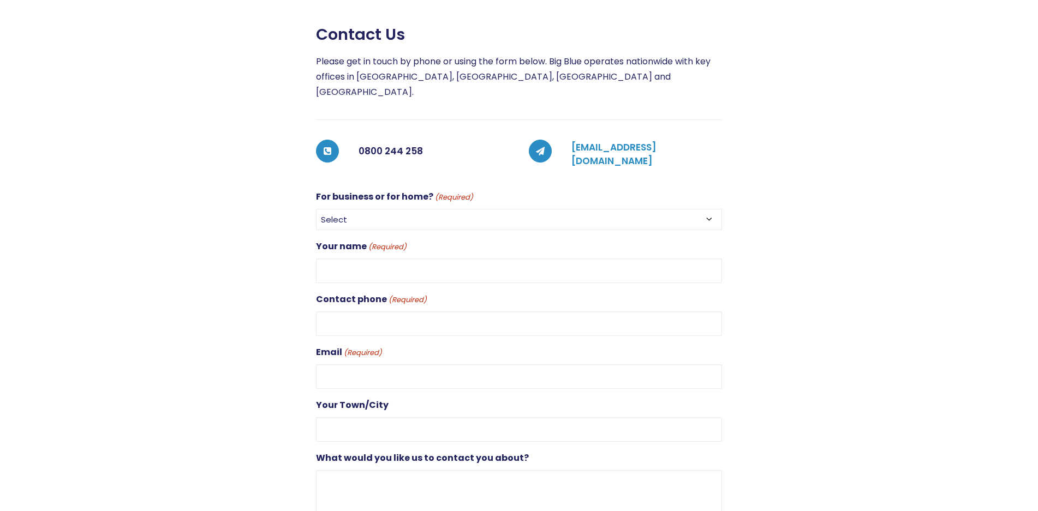 This screenshot has height=511, width=1038. What do you see at coordinates (423, 459) in the screenshot?
I see `label: What would you like us to contact you about?` at bounding box center [423, 459].